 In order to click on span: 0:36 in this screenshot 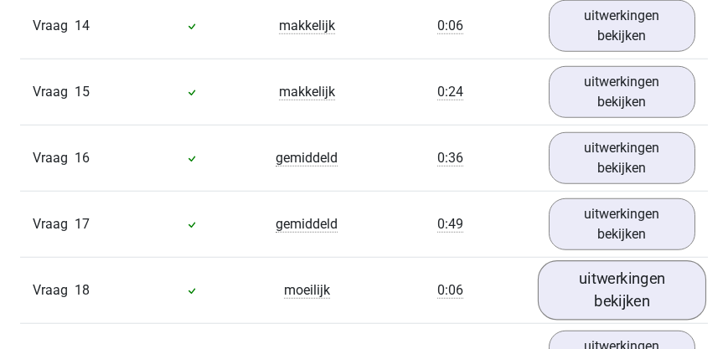, I will do `click(450, 158)`.